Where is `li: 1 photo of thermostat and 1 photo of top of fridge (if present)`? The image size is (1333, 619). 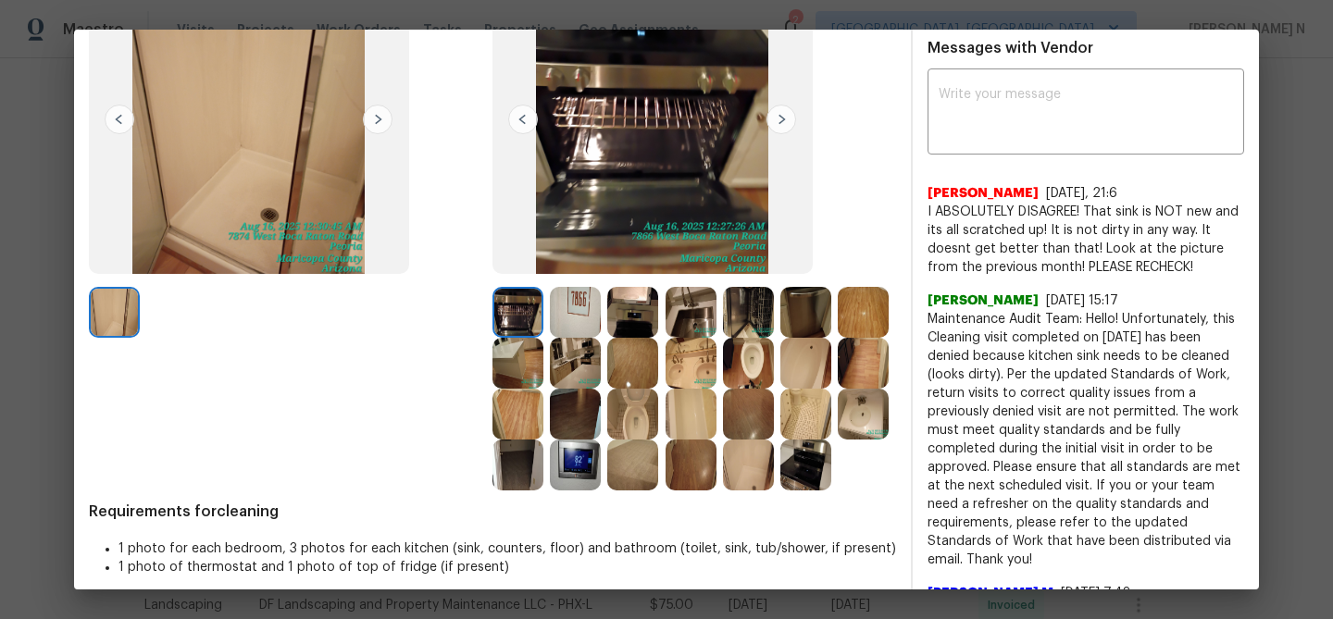 li: 1 photo of thermostat and 1 photo of top of fridge (if present) is located at coordinates (507, 567).